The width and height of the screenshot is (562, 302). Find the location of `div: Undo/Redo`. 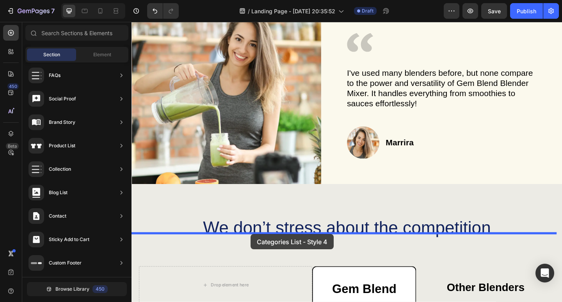

div: Undo/Redo is located at coordinates (163, 11).